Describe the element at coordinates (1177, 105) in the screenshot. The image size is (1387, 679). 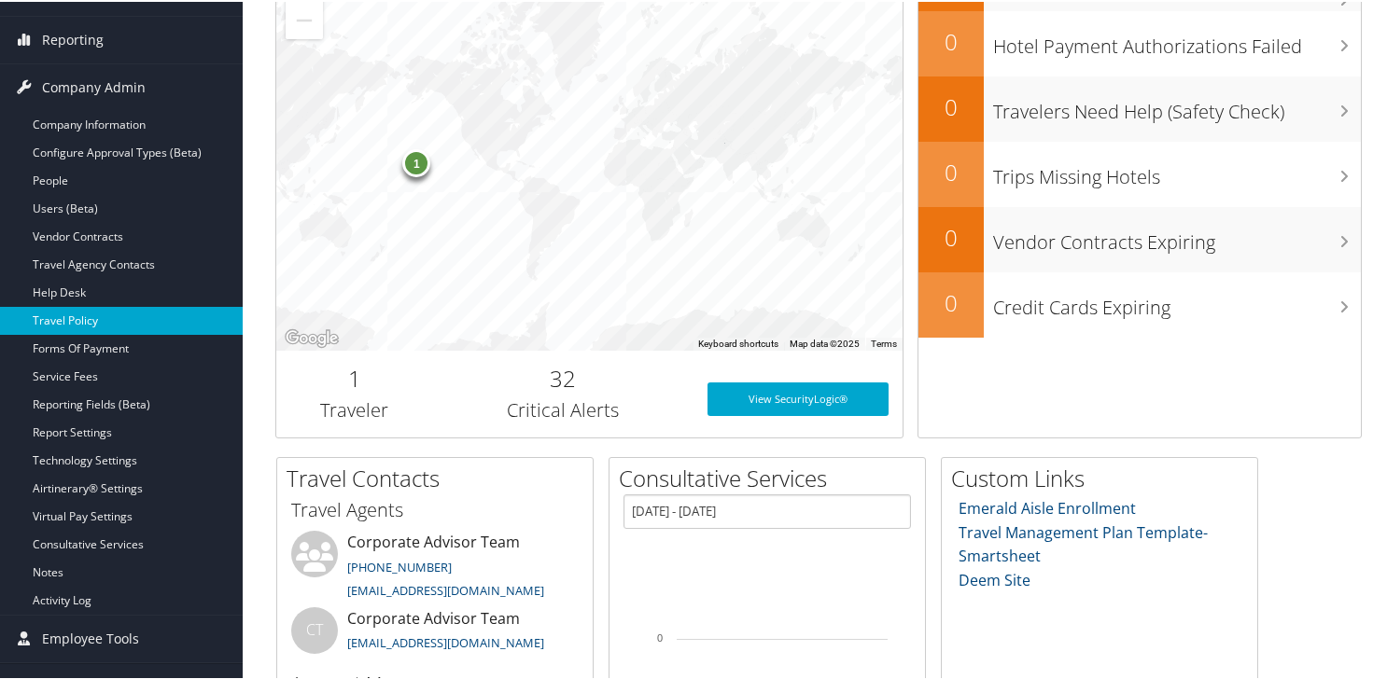
I see `h3: Travelers Need Help (Safety Check)` at that location.